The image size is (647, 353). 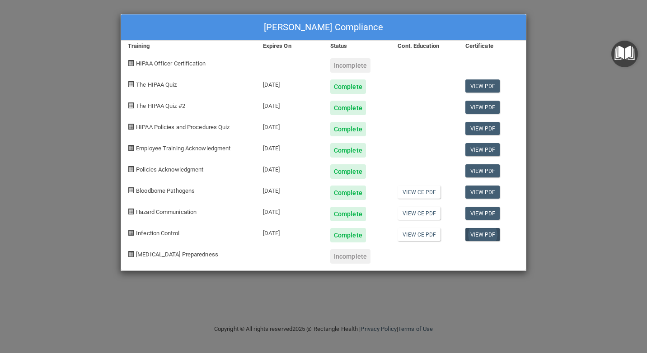 What do you see at coordinates (188, 46) in the screenshot?
I see `div: Training` at bounding box center [188, 46].